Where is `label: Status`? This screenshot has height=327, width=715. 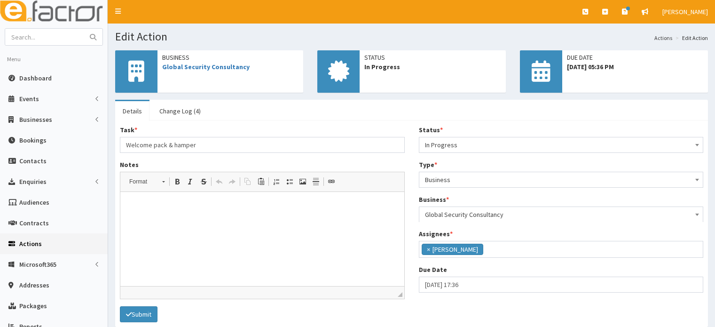 label: Status is located at coordinates (431, 130).